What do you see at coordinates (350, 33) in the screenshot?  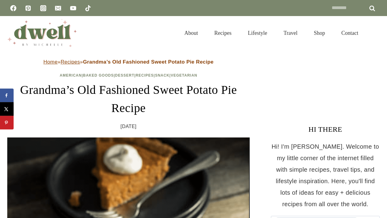 I see `a: Contact` at bounding box center [350, 33].